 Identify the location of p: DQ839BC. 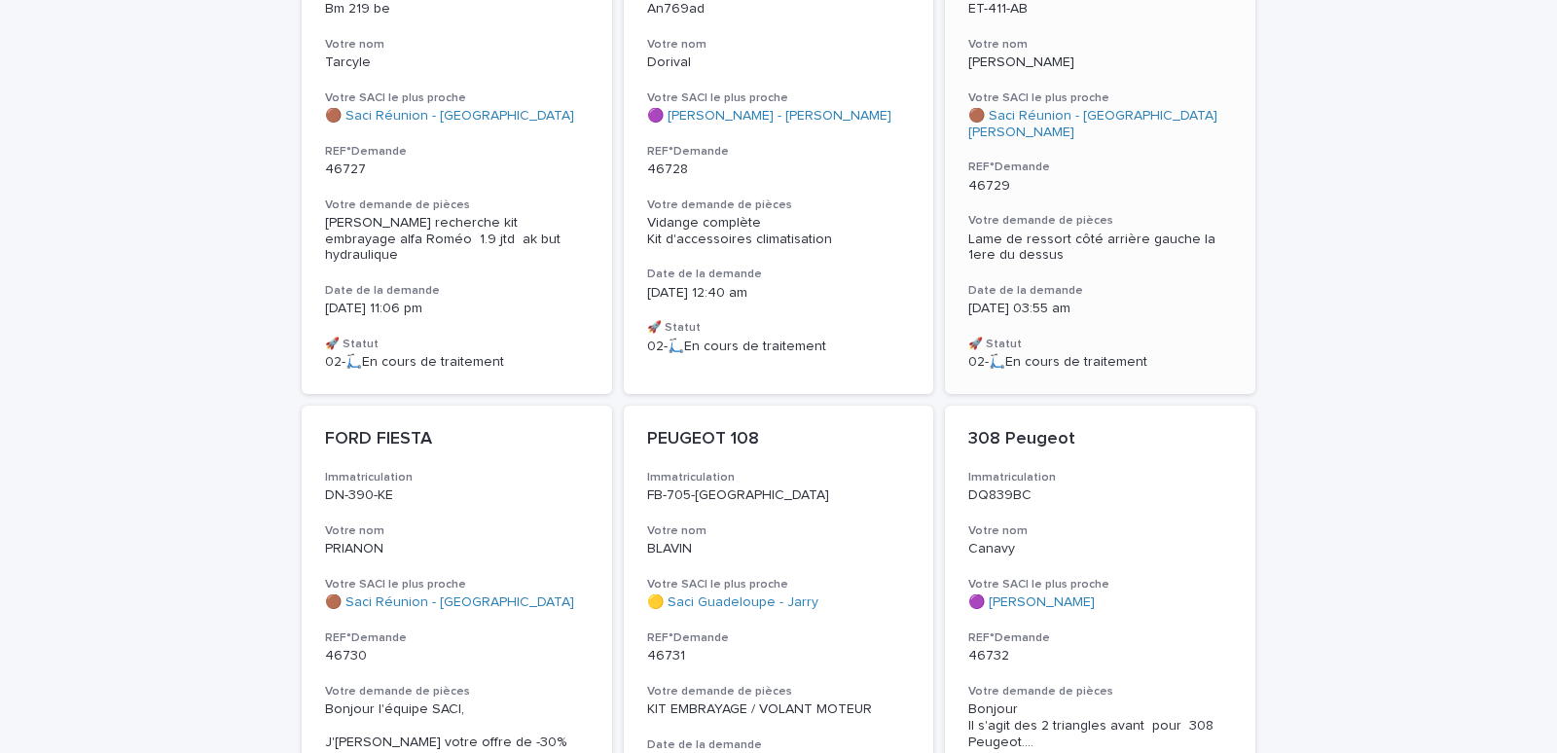
(1099, 495).